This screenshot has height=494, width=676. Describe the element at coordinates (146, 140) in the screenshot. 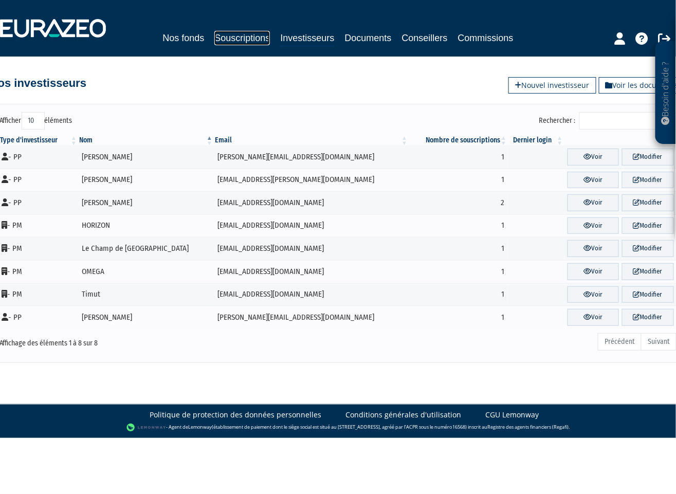

I see `th: Nom : activer pour trier la colonne par ordre d&eacute;croissant` at that location.